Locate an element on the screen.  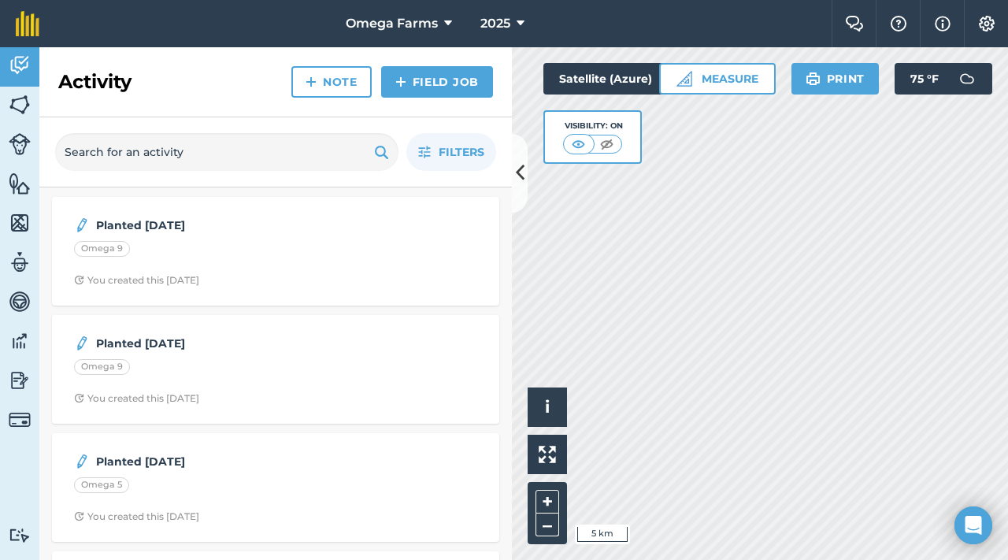
button: 75 °F is located at coordinates (943, 79).